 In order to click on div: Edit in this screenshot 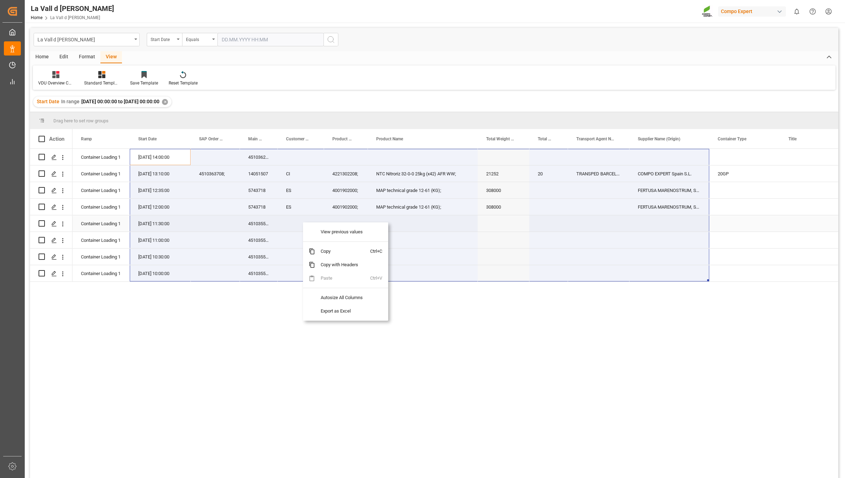, I will do `click(64, 57)`.